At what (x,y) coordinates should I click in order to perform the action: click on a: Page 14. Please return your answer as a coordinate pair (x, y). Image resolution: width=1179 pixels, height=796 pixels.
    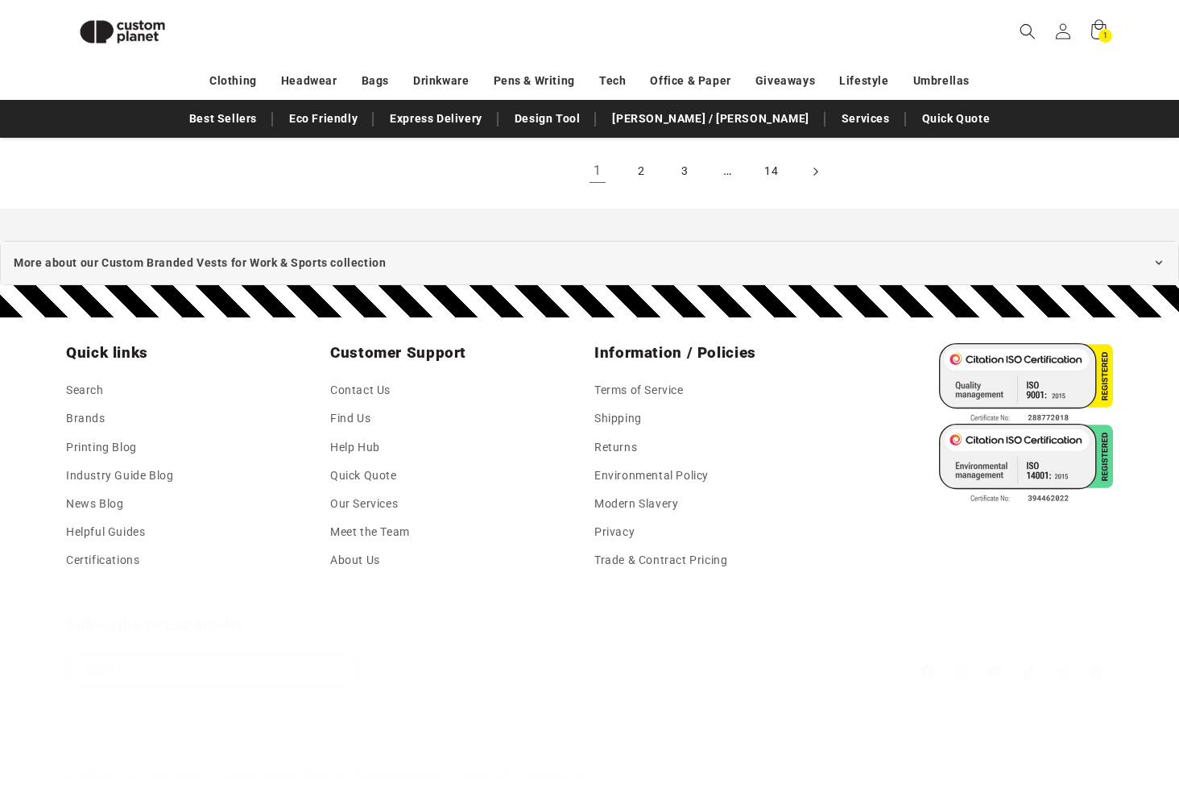
    Looking at the image, I should click on (772, 172).